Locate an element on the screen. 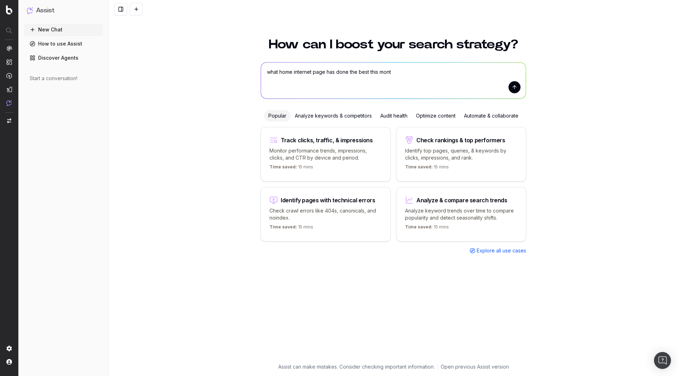 This screenshot has height=376, width=678. span: Explore all use cases is located at coordinates (501, 251).